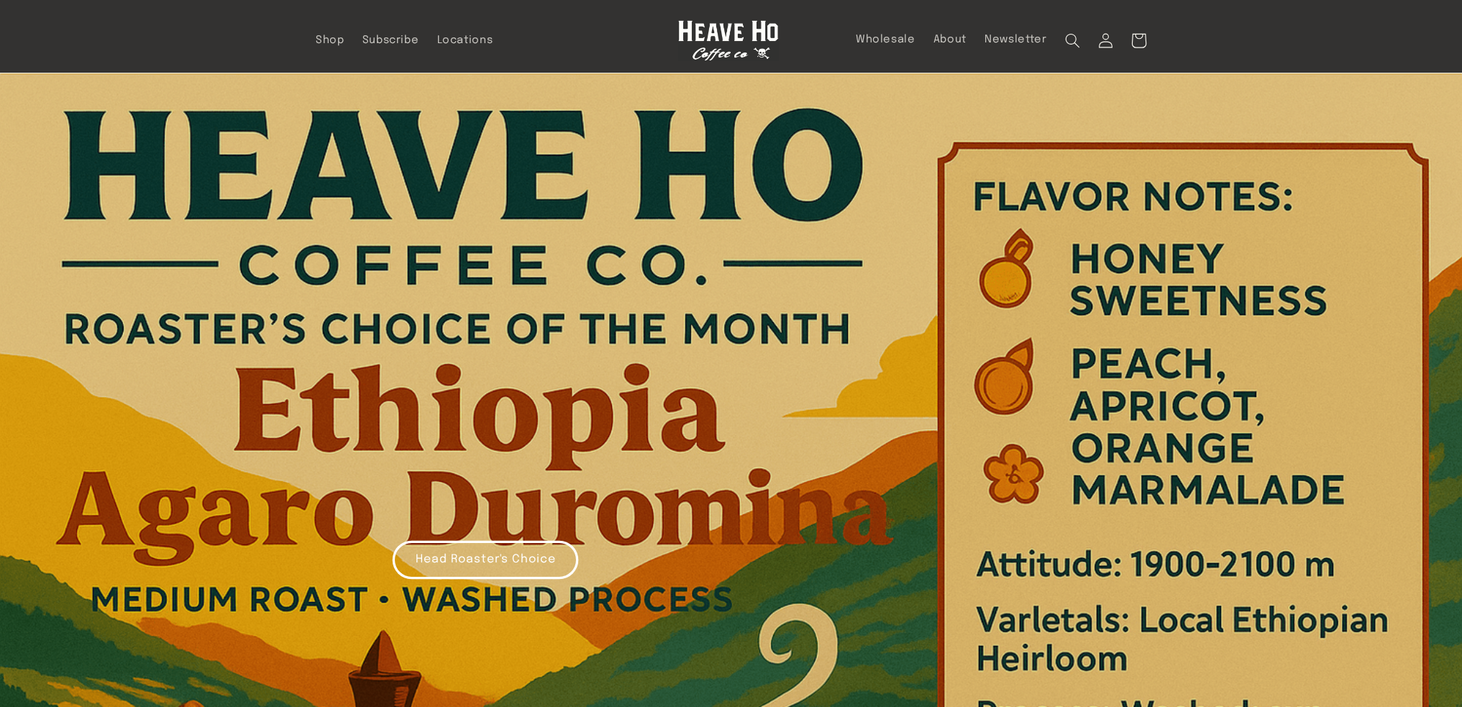  Describe the element at coordinates (465, 40) in the screenshot. I see `span: Locations` at that location.